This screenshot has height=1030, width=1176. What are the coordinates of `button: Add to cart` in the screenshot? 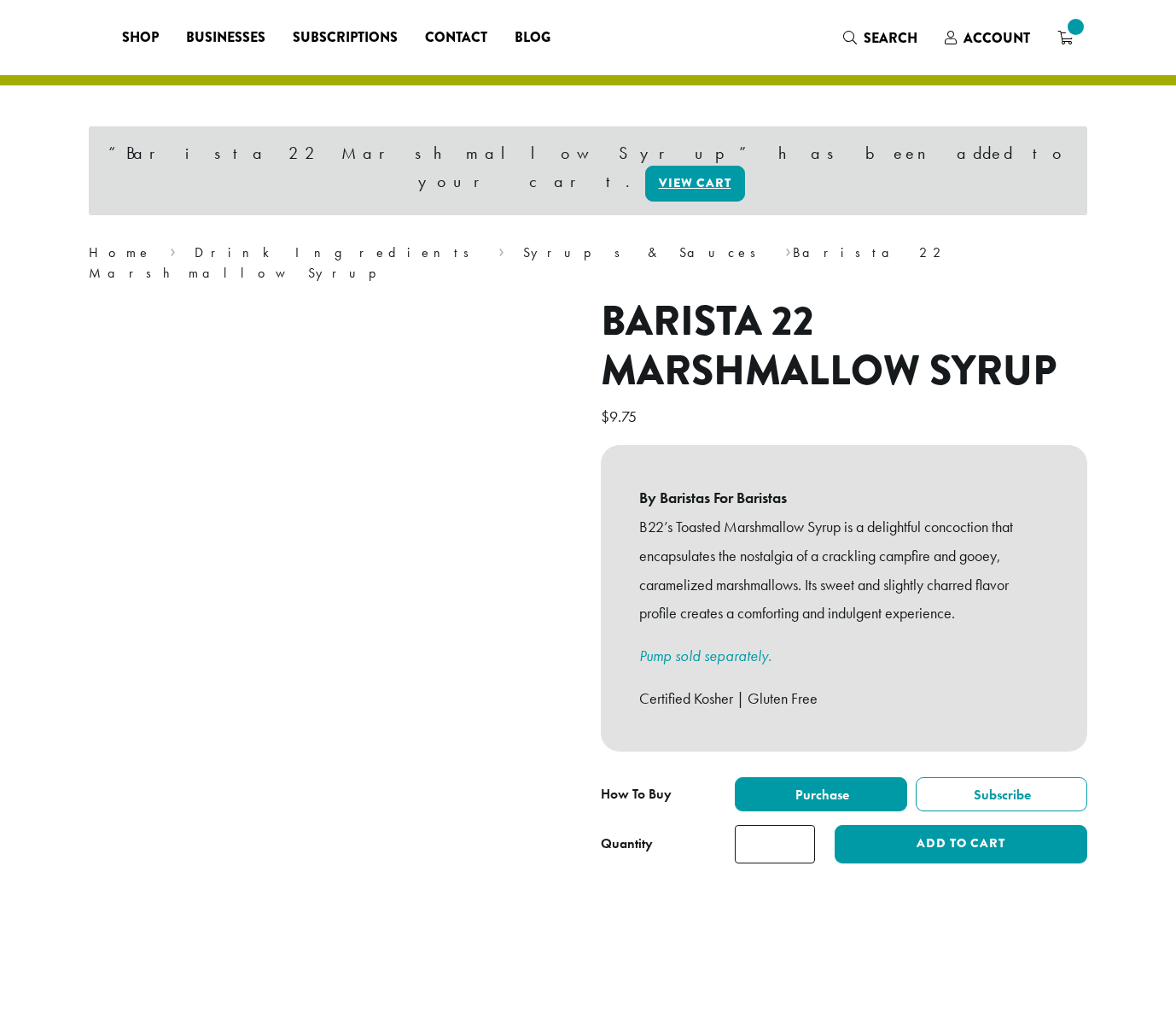 It's located at (961, 844).